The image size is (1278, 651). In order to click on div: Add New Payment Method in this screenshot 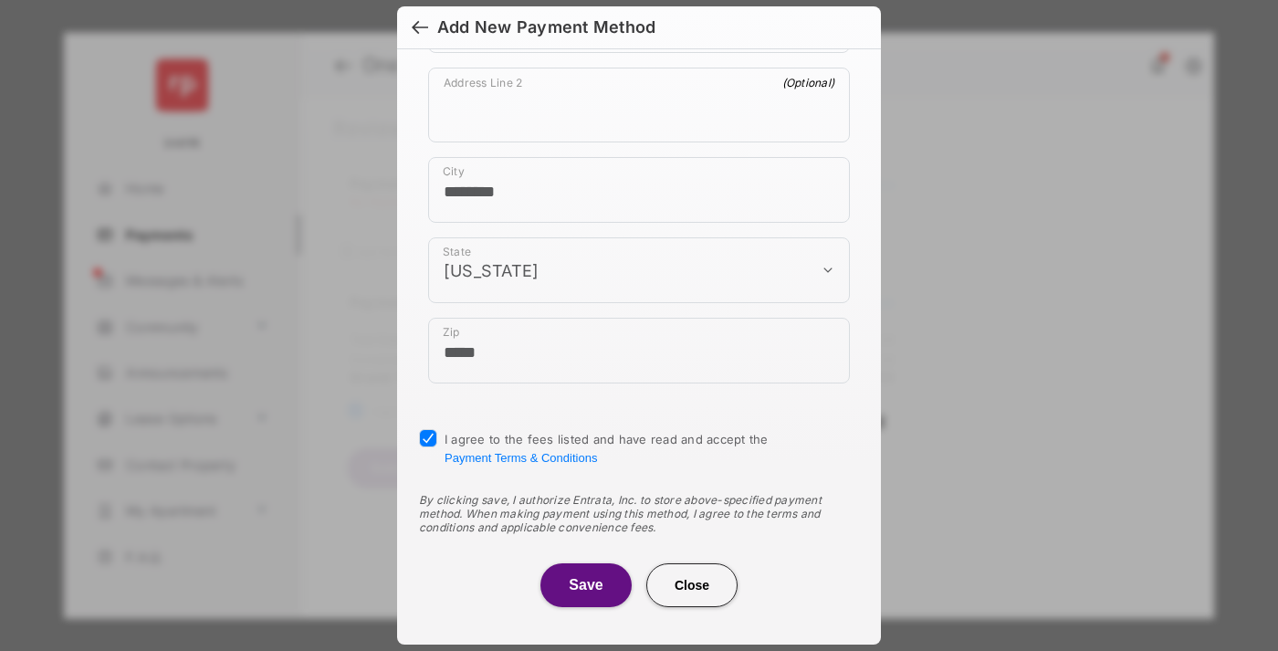, I will do `click(546, 27)`.